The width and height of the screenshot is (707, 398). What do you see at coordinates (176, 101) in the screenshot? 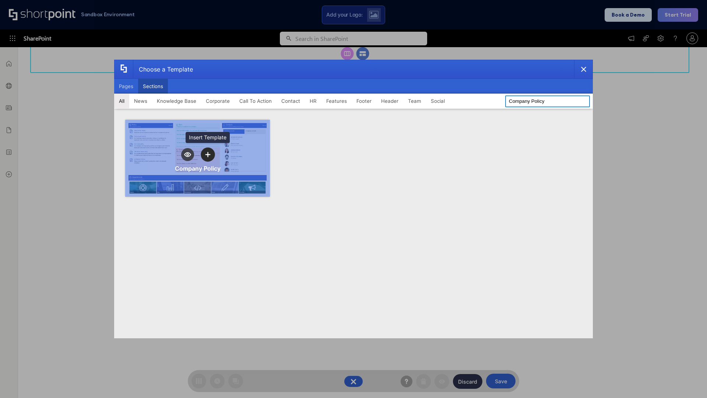
I see `button: Knowledge Base` at bounding box center [176, 101].